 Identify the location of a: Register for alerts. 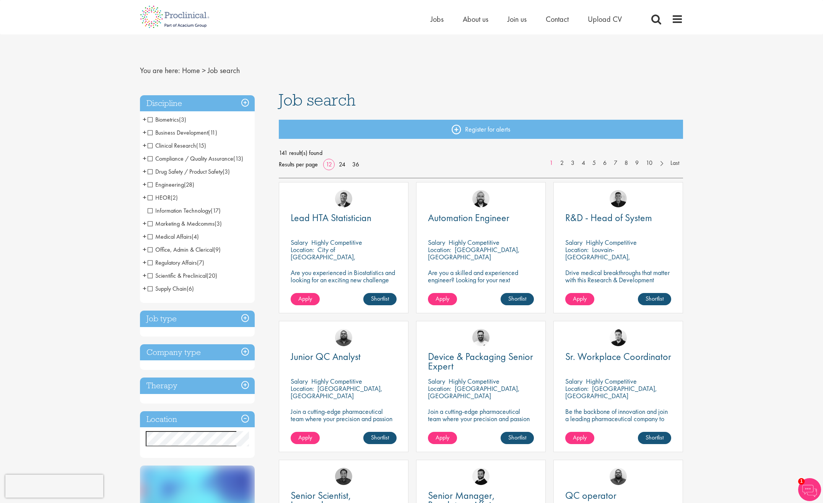
(481, 129).